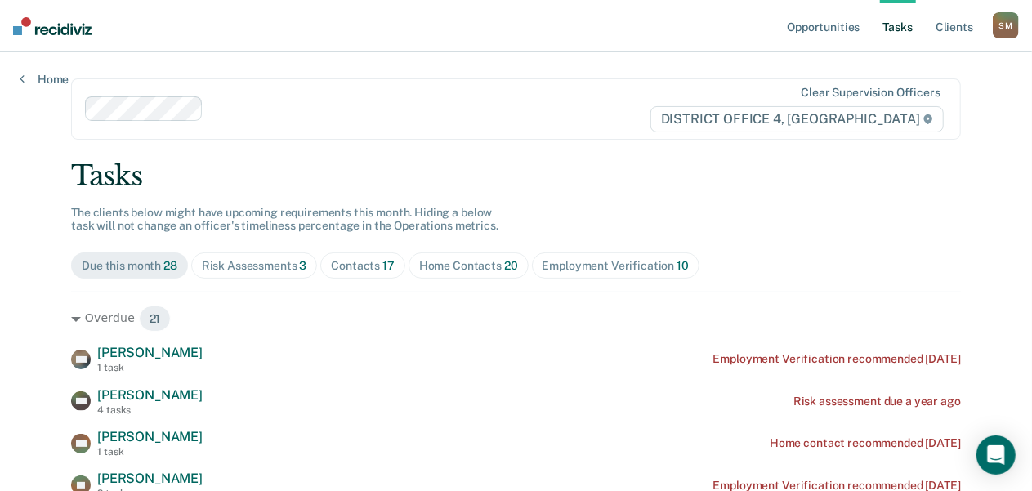  What do you see at coordinates (155, 319) in the screenshot?
I see `span: 21` at bounding box center [155, 319].